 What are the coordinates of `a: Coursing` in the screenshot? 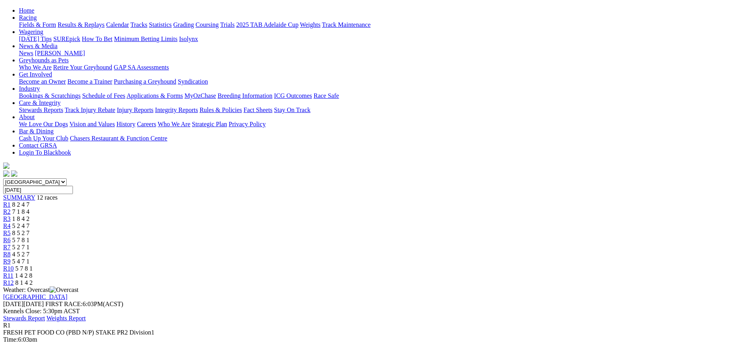 It's located at (207, 24).